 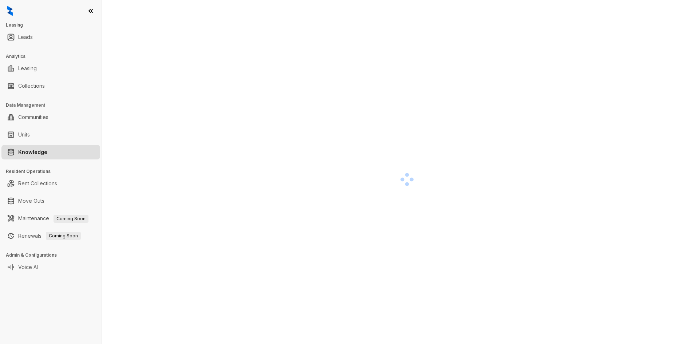 I want to click on li: Units, so click(x=51, y=135).